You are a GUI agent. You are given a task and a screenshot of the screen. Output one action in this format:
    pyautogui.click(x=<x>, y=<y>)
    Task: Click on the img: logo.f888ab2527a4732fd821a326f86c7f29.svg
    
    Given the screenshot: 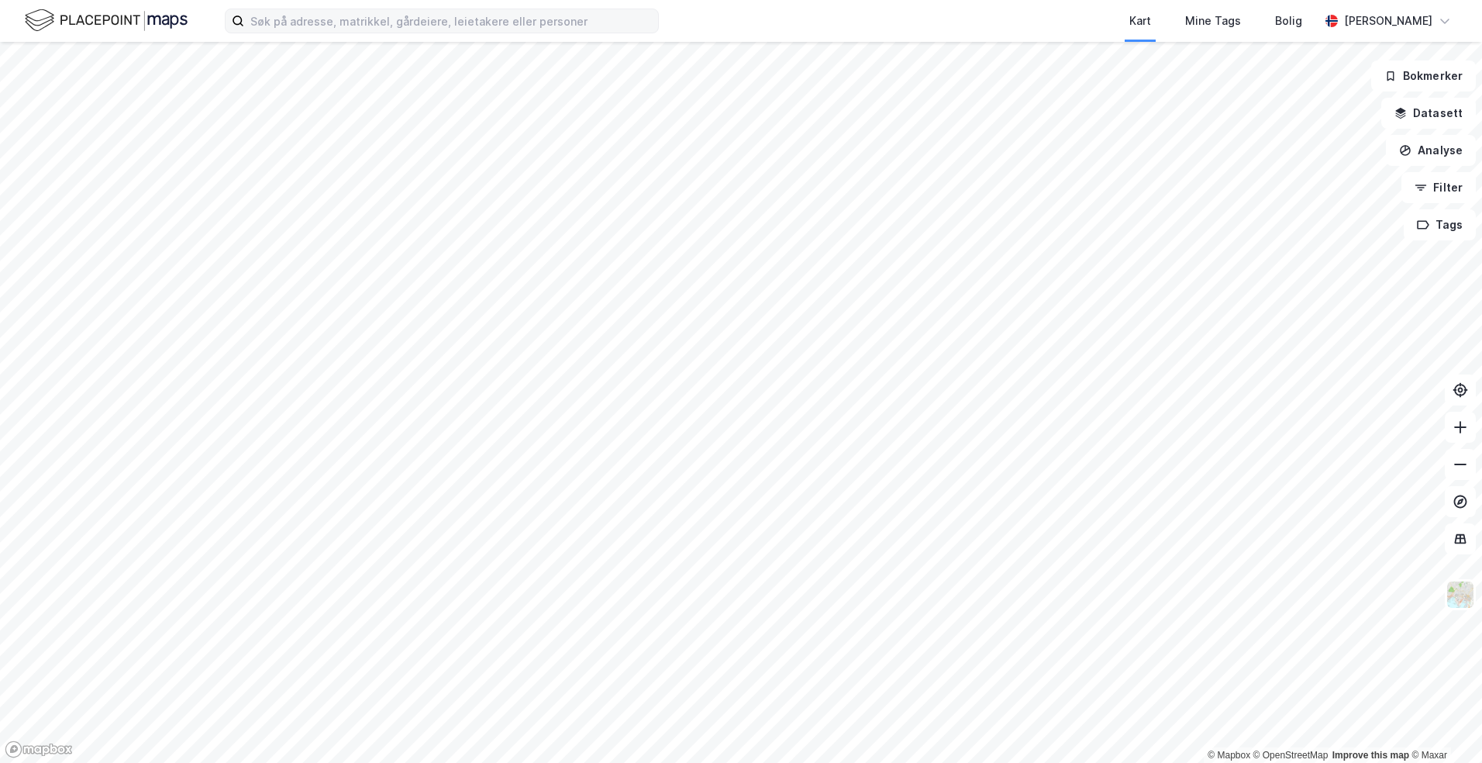 What is the action you would take?
    pyautogui.click(x=106, y=20)
    